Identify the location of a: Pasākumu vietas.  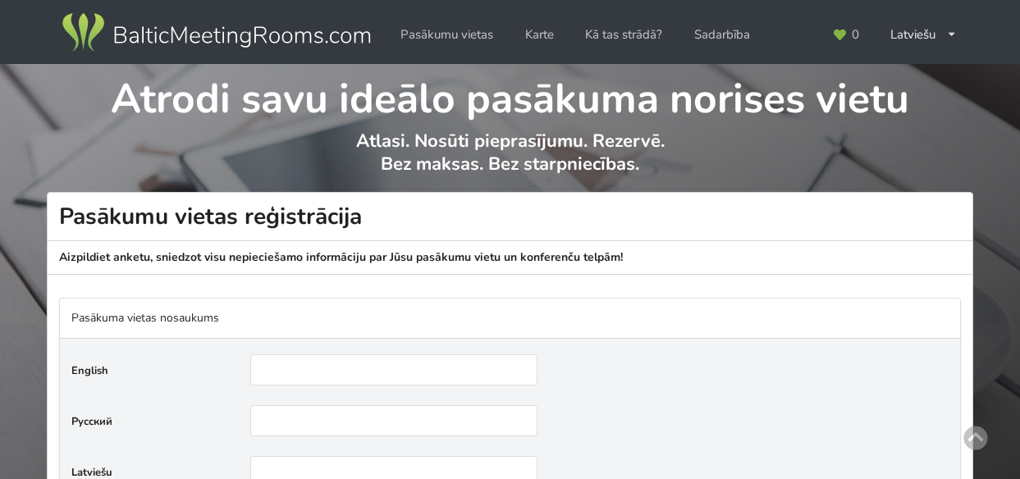
(446, 34).